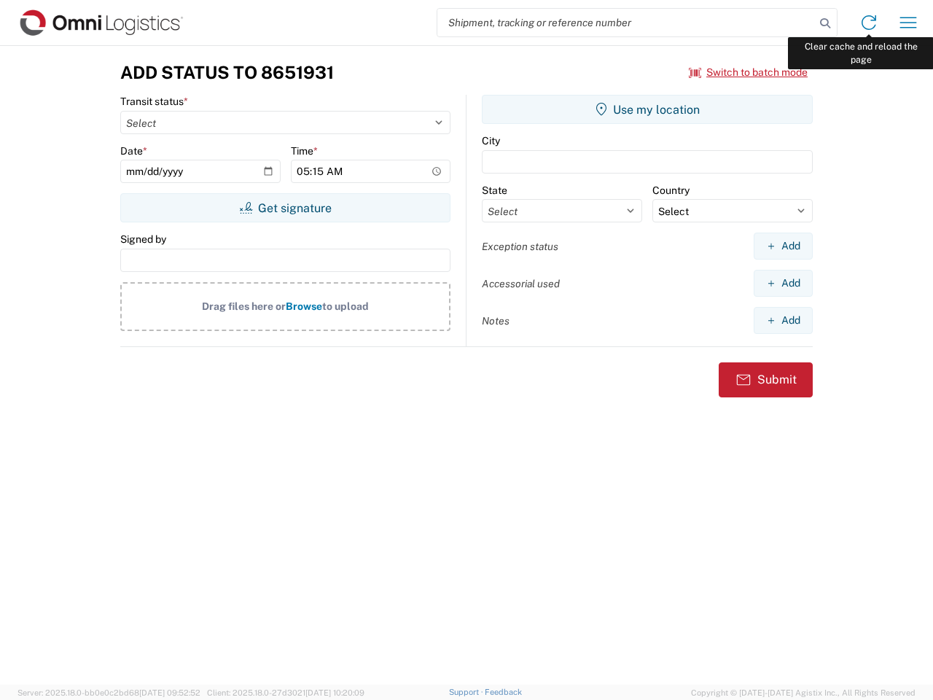 The height and width of the screenshot is (700, 933). I want to click on label: Accessorial used, so click(521, 284).